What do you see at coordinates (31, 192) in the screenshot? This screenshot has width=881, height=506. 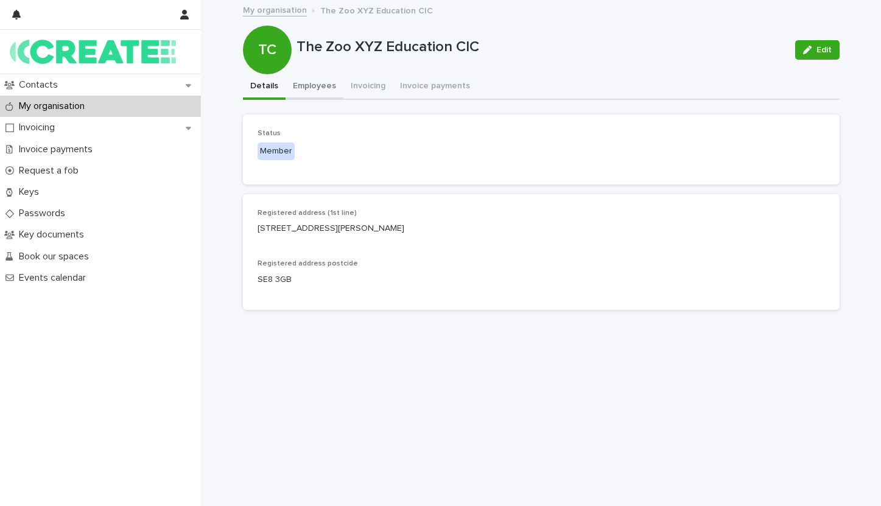 I see `p: Keys` at bounding box center [31, 192].